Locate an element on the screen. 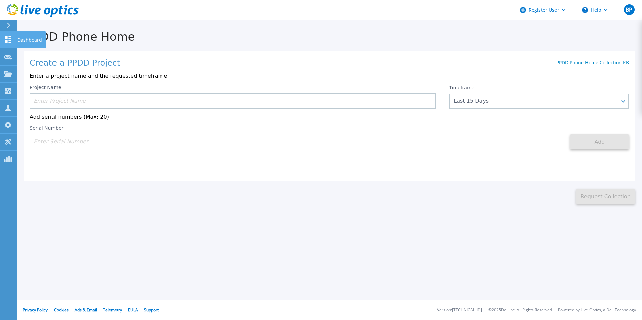 This screenshot has width=642, height=320. label: Serial Number is located at coordinates (46, 128).